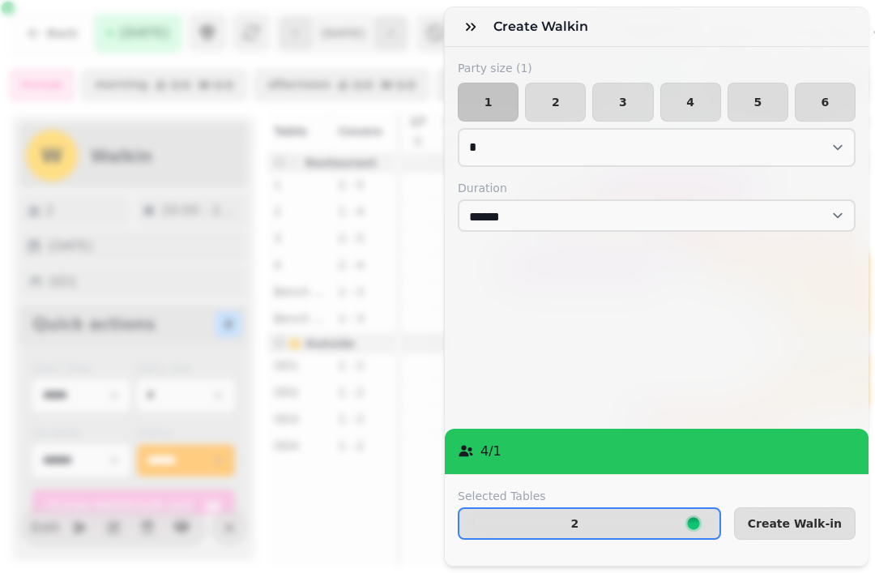 Image resolution: width=875 pixels, height=573 pixels. What do you see at coordinates (487, 102) in the screenshot?
I see `span: 1` at bounding box center [487, 102].